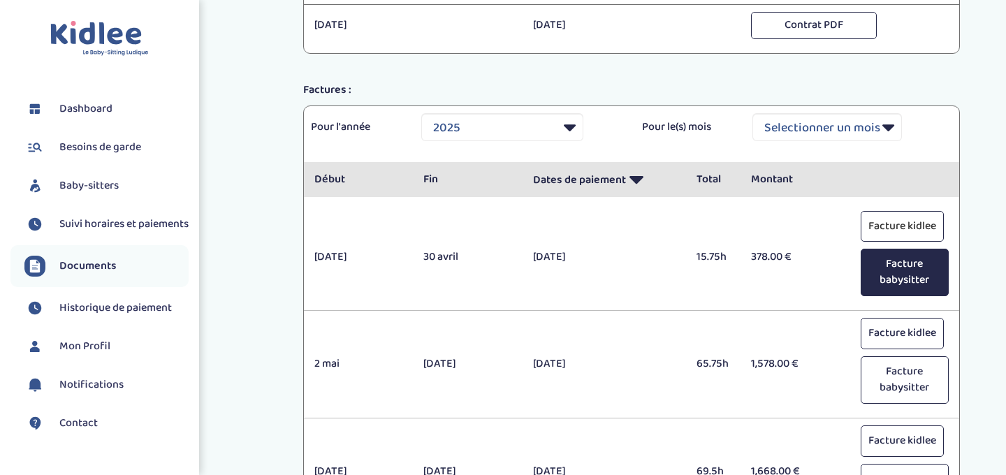 This screenshot has width=1006, height=475. What do you see at coordinates (78, 423) in the screenshot?
I see `span: Contact` at bounding box center [78, 423].